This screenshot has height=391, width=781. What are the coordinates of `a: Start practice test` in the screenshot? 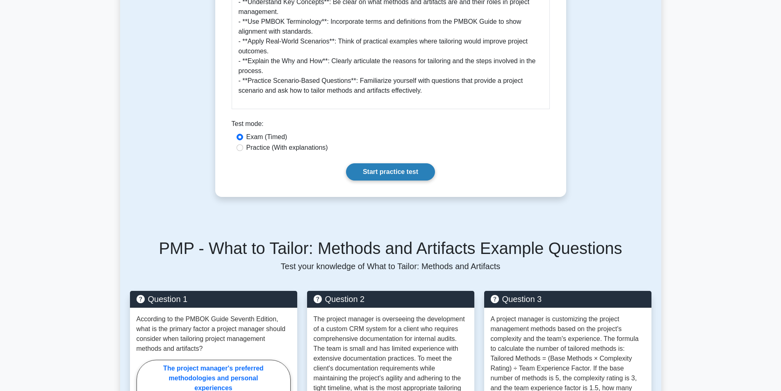 It's located at (391, 172).